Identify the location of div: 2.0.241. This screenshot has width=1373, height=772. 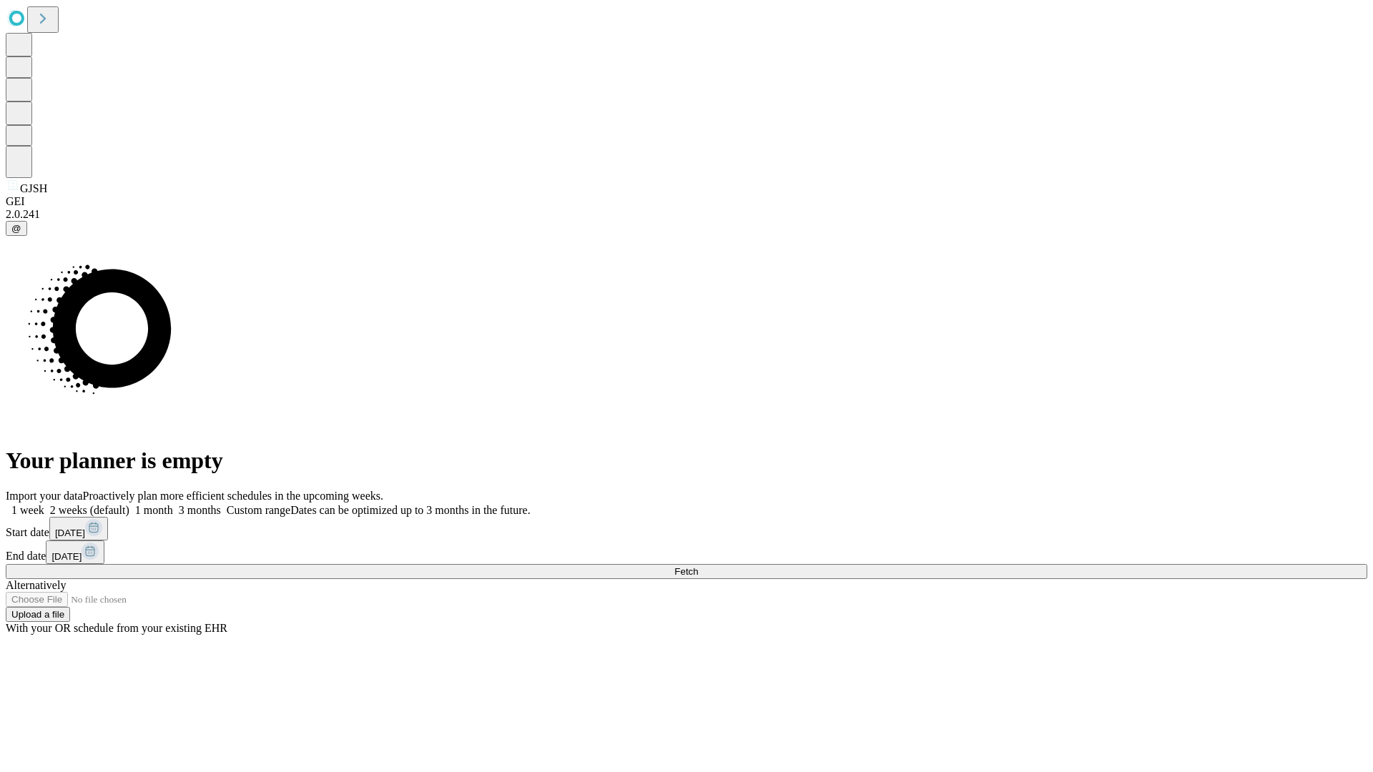
(687, 215).